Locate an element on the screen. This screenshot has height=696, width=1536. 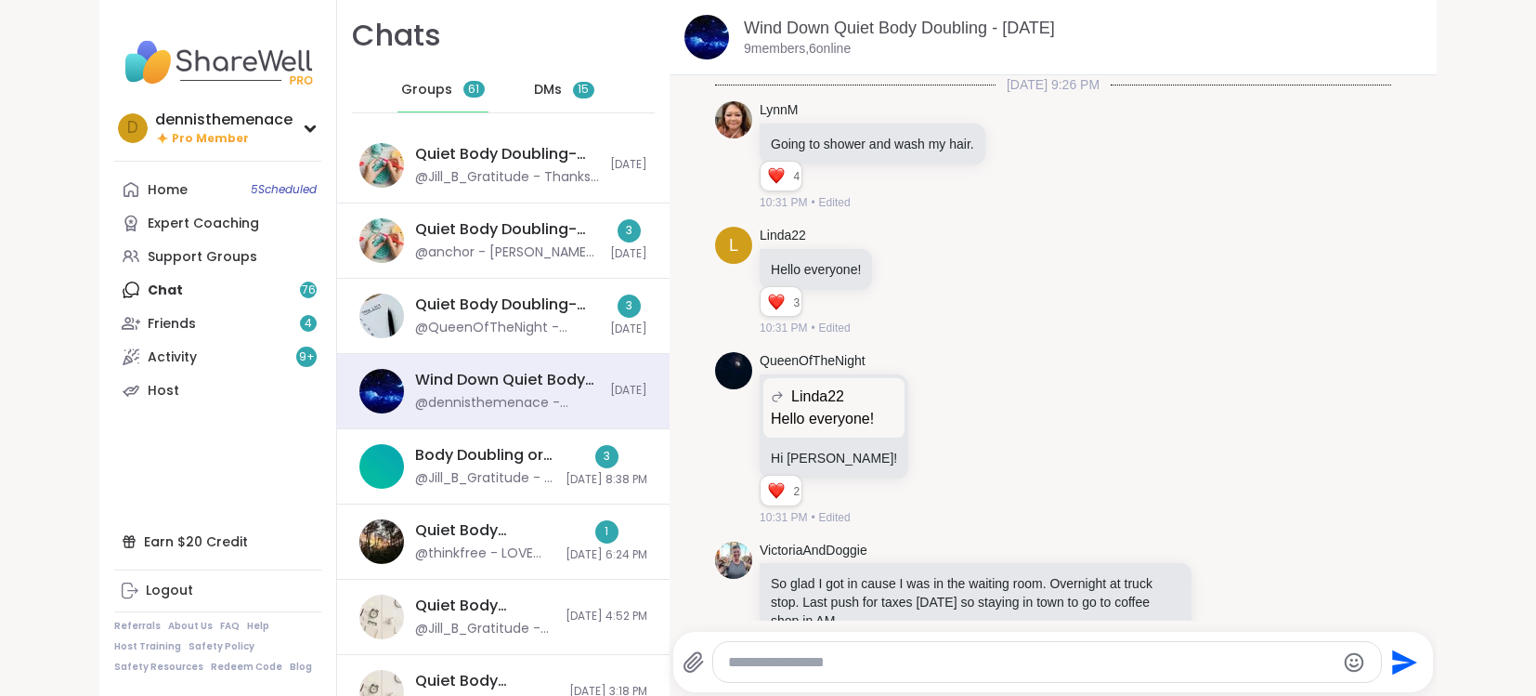
img: Quiet Body Doubling- Friday Evening, Oct 10 is located at coordinates (382, 541).